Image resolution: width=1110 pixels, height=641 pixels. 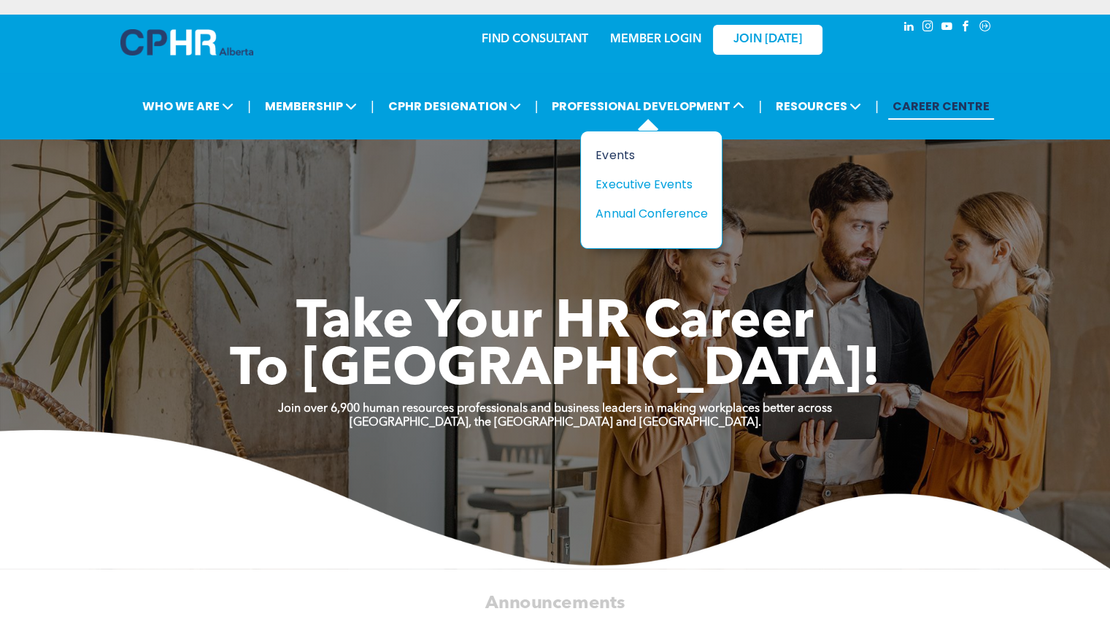 What do you see at coordinates (455, 106) in the screenshot?
I see `span: CPHR DESIGNATION` at bounding box center [455, 106].